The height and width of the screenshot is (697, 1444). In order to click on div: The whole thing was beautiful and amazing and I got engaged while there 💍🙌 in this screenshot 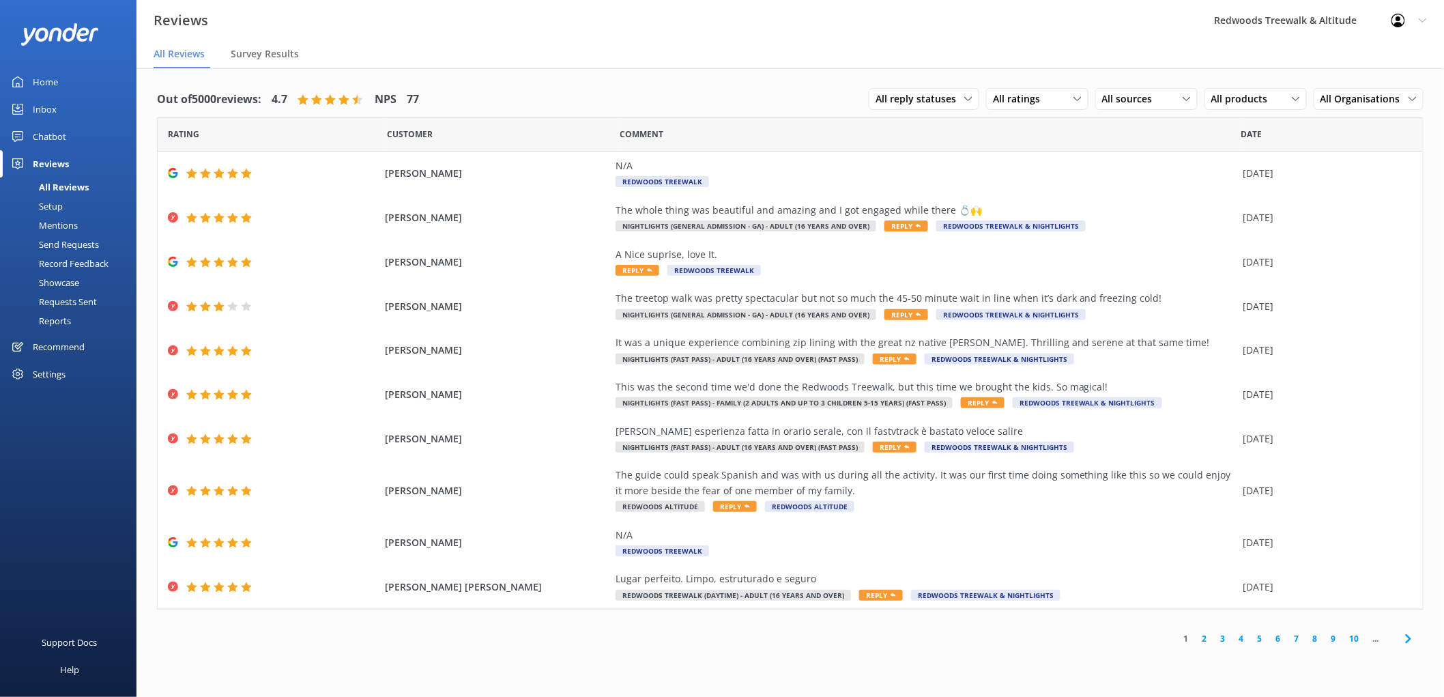, I will do `click(926, 210)`.